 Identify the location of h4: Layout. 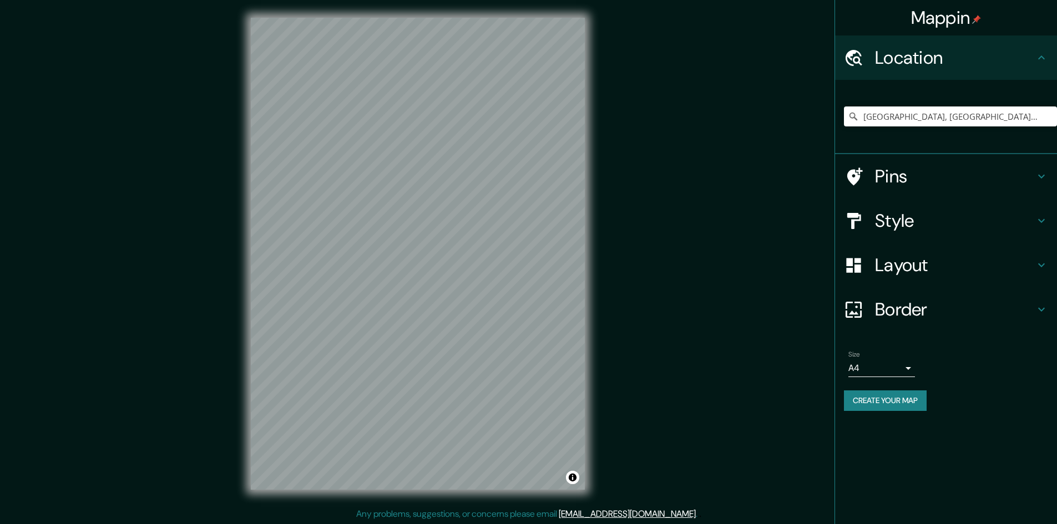
(955, 265).